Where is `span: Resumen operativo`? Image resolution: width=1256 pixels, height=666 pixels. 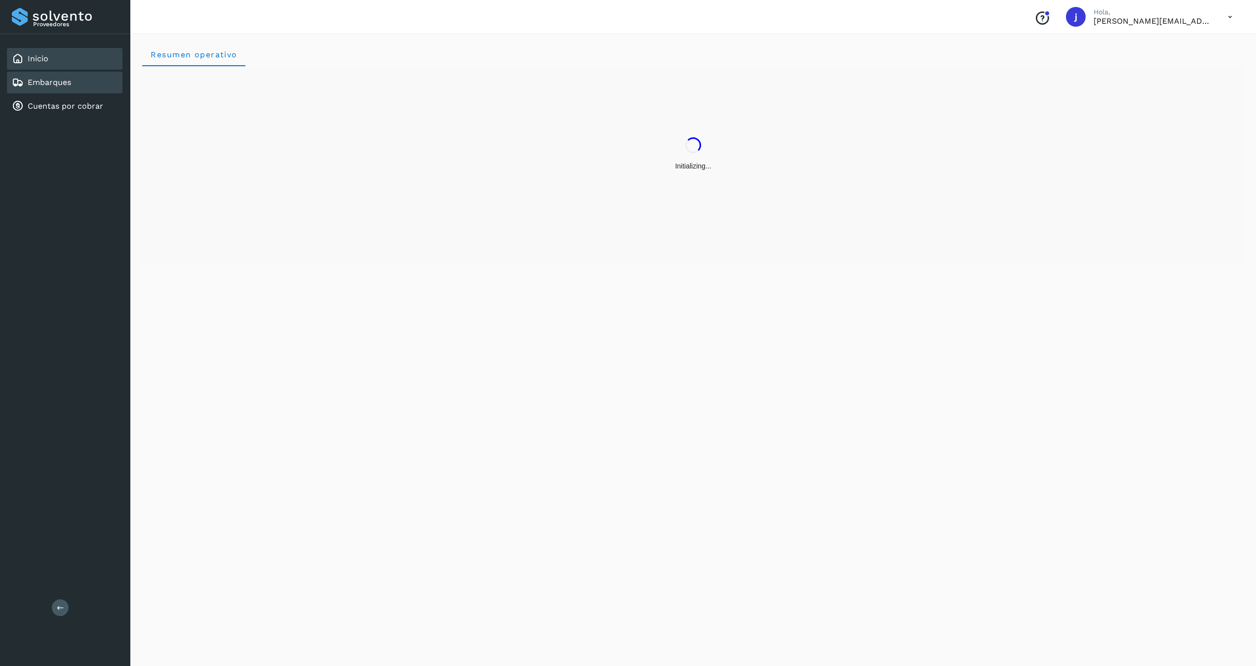 span: Resumen operativo is located at coordinates (194, 54).